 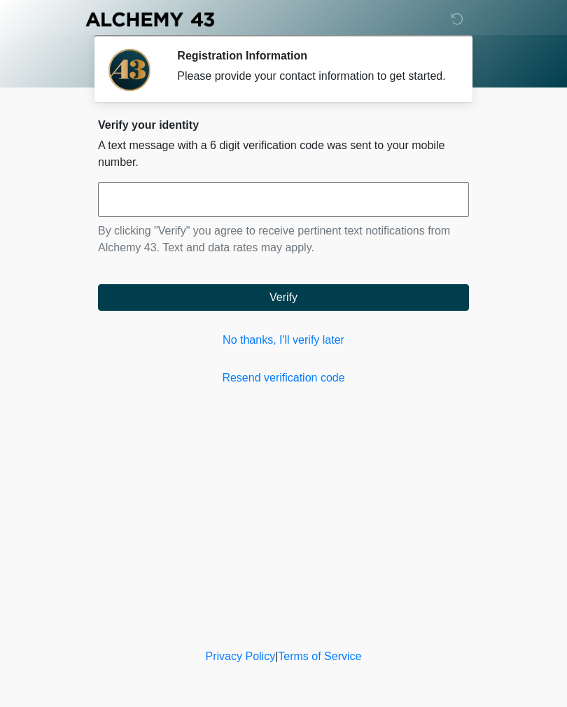 I want to click on a: Resend verification code, so click(x=283, y=378).